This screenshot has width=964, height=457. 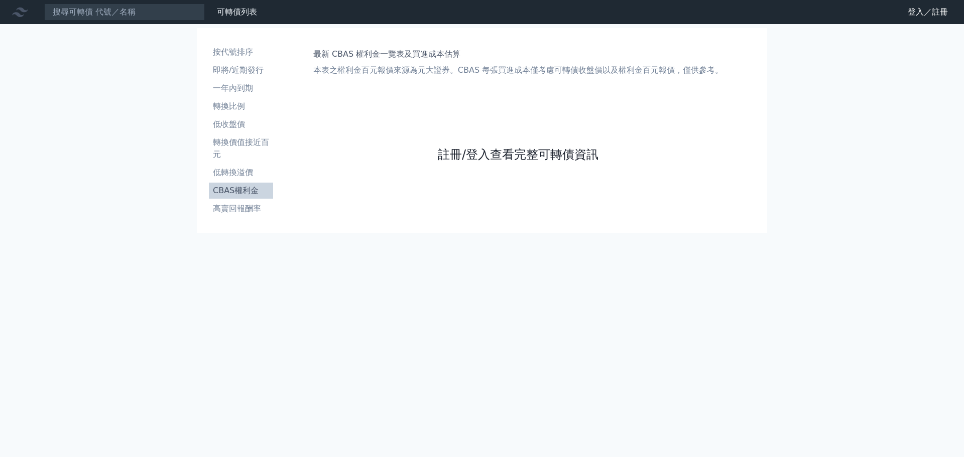 I want to click on li: 轉換價值接近百元, so click(x=241, y=149).